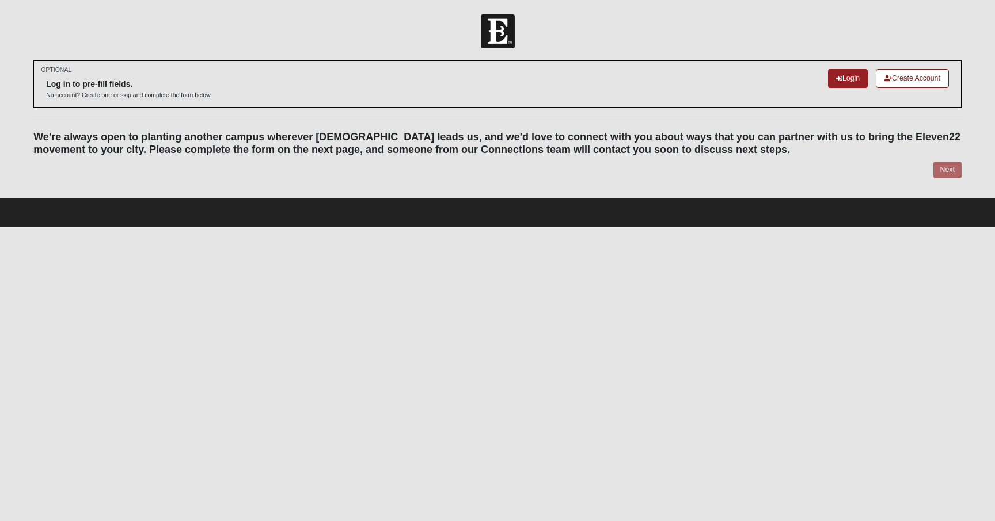  Describe the element at coordinates (56, 70) in the screenshot. I see `small: OPTIONAL` at that location.